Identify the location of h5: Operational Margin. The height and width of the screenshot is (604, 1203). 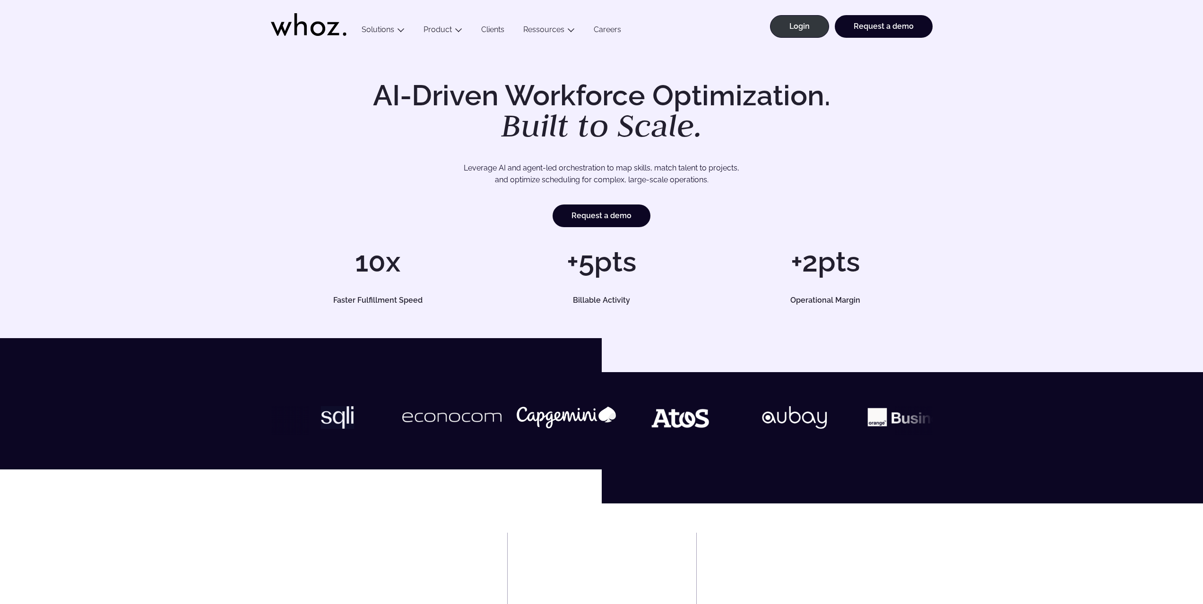
(825, 301).